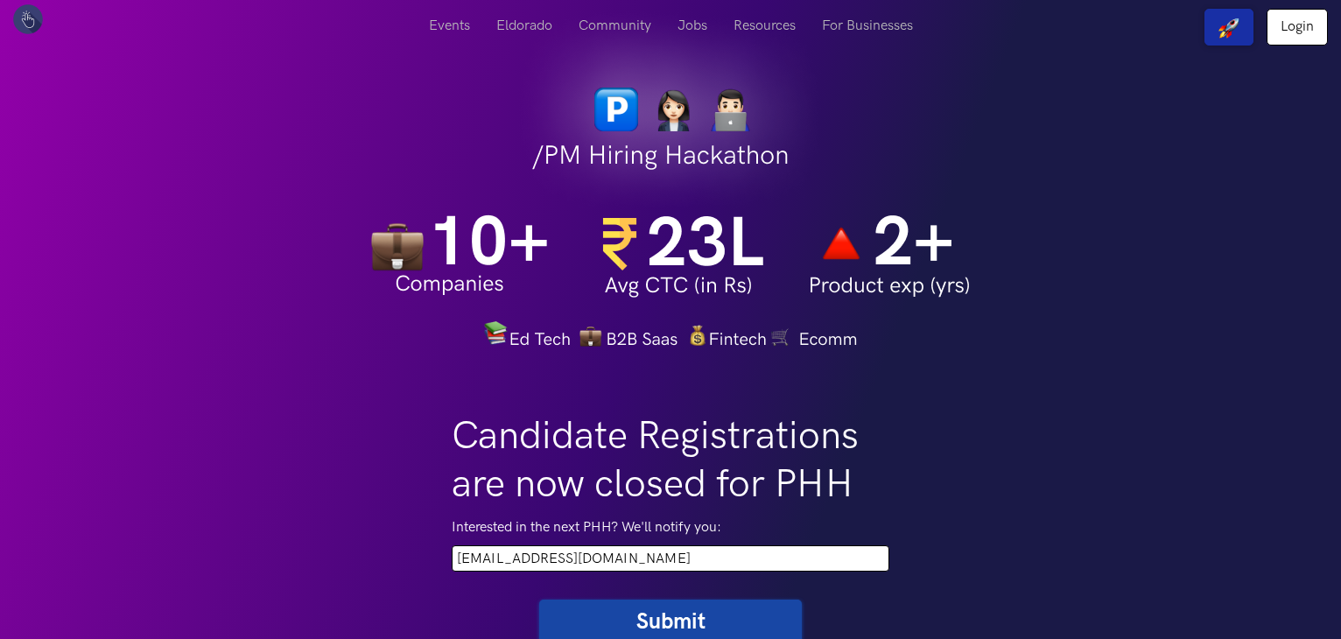 The width and height of the screenshot is (1341, 639). Describe the element at coordinates (670, 558) in the screenshot. I see `input: Please fill this field` at that location.